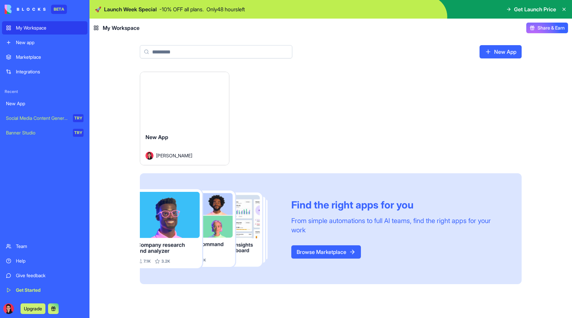 The width and height of the screenshot is (572, 318). What do you see at coordinates (36, 9) in the screenshot?
I see `a: BETA` at bounding box center [36, 9].